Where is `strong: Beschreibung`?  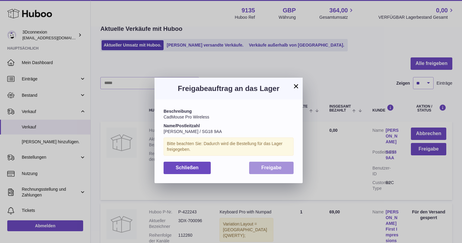
strong: Beschreibung is located at coordinates (178, 111).